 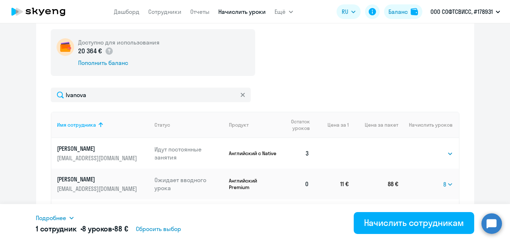 I want to click on button: Ещё, so click(x=284, y=12).